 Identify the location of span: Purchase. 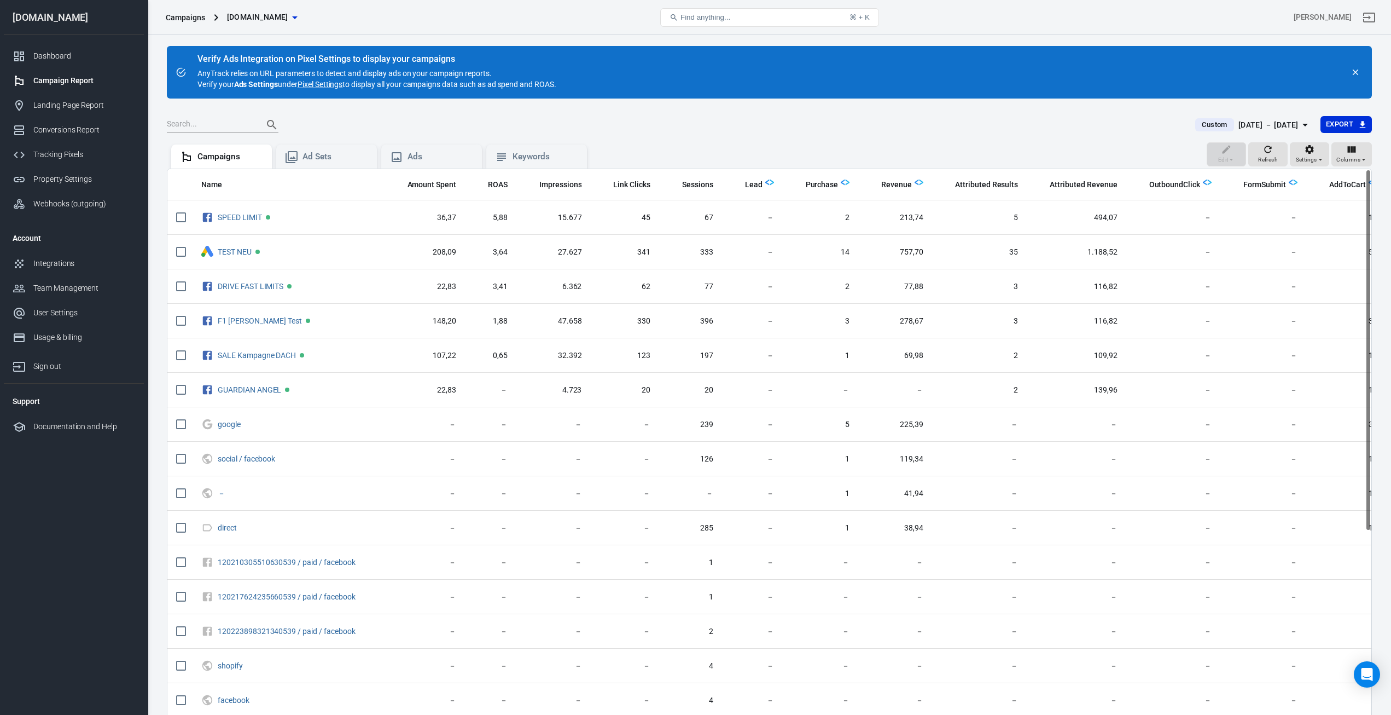
(822, 185).